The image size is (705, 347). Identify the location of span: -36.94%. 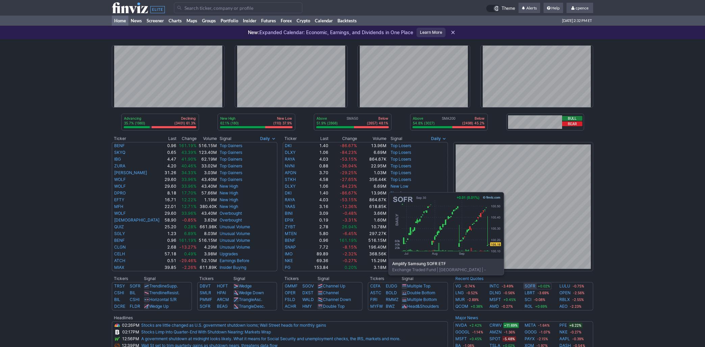
(348, 166).